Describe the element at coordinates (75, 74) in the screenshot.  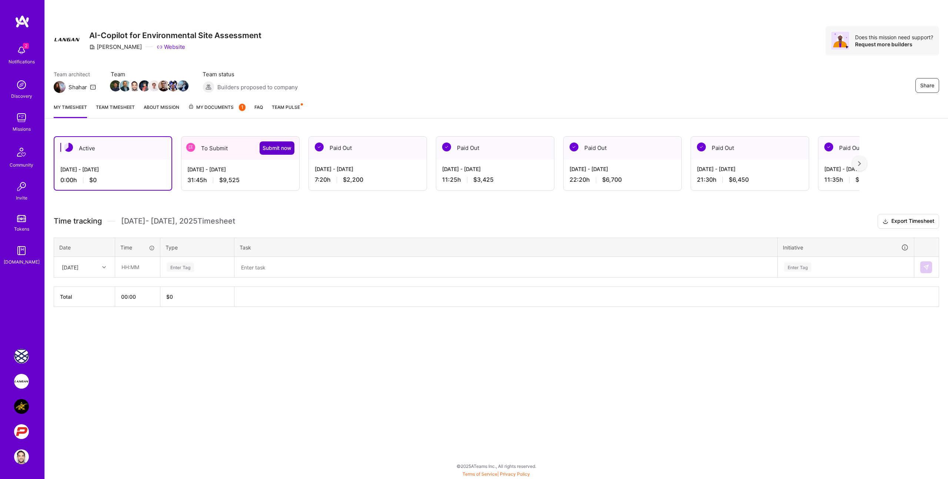
I see `span: Team architect` at that location.